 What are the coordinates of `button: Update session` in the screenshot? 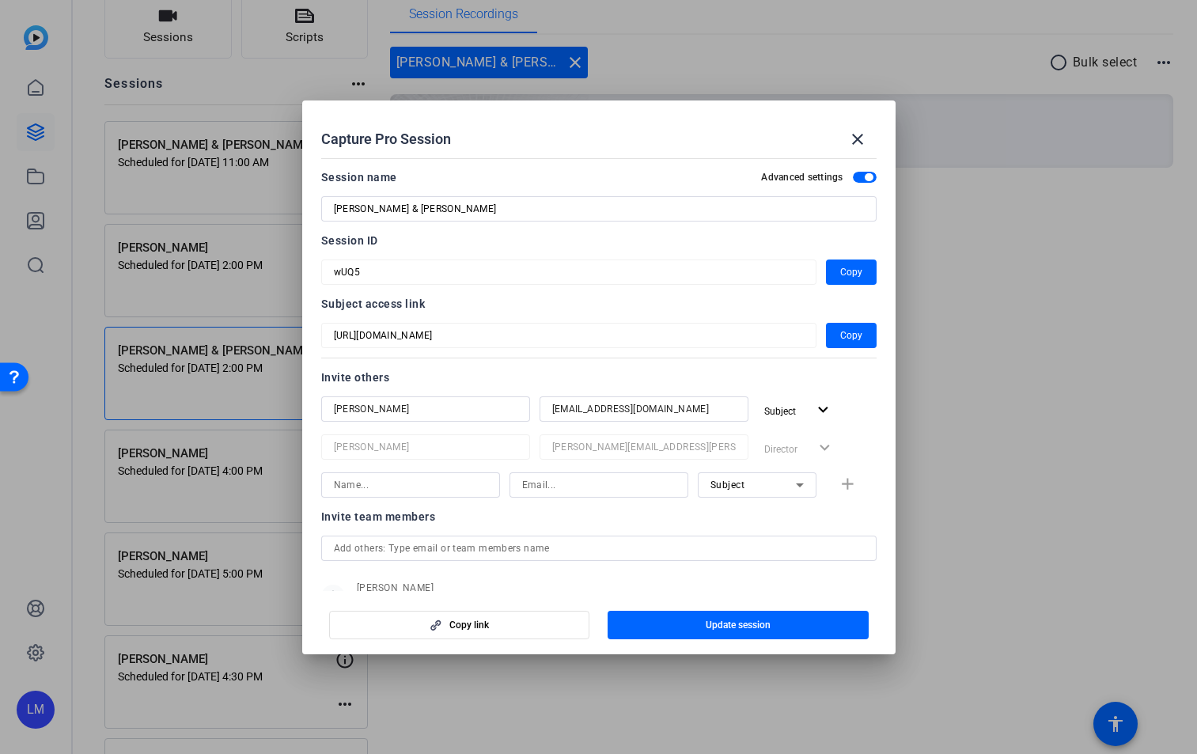 It's located at (738, 625).